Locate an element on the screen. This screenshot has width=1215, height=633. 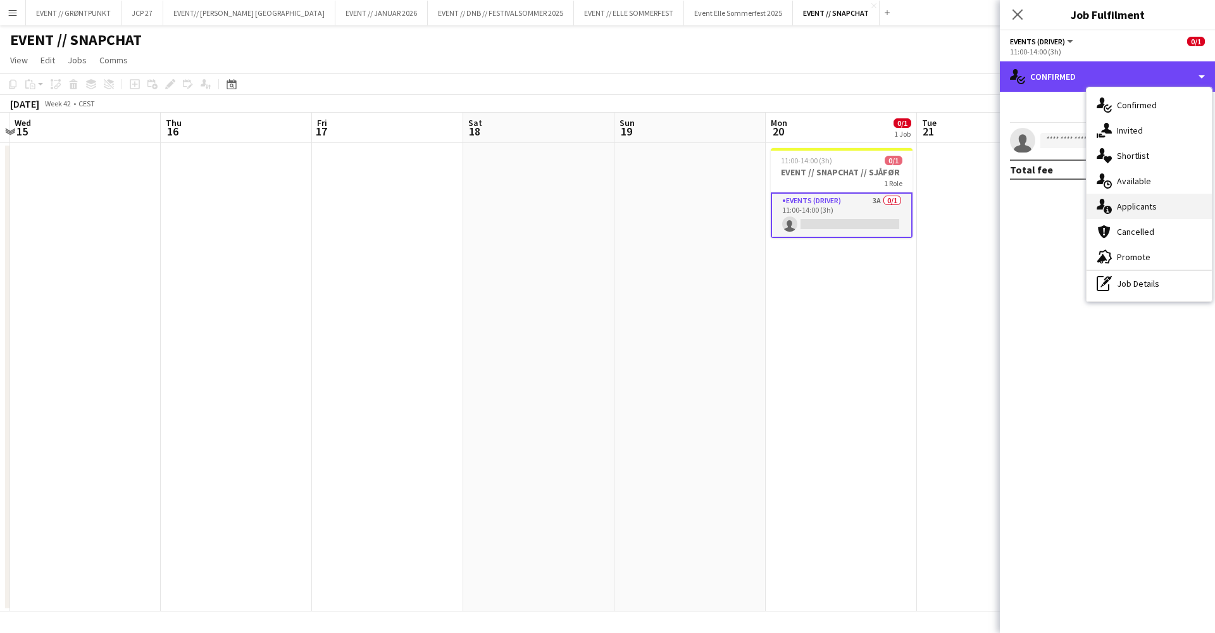
div: 11:00-14:00 (3h) is located at coordinates (1108, 51).